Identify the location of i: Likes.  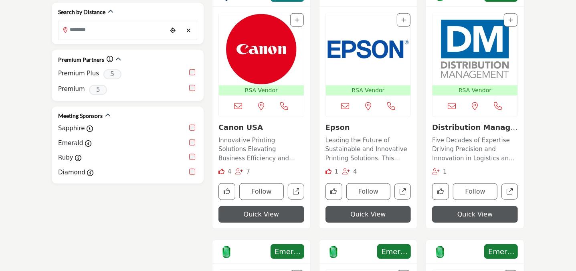
(221, 171).